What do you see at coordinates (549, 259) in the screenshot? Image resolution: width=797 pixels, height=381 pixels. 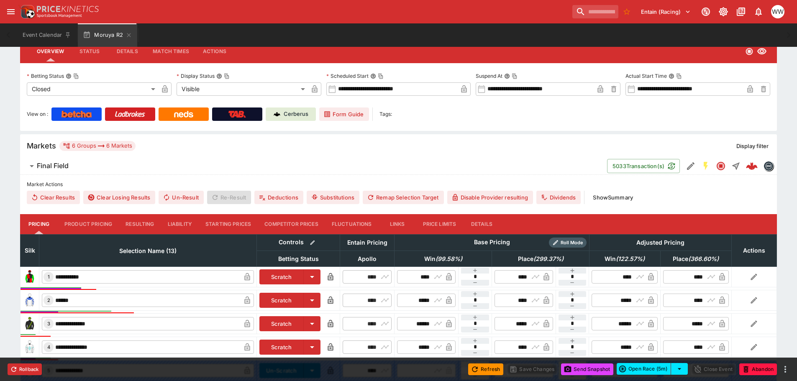 I see `em: ( 299.37 %)` at bounding box center [549, 259].